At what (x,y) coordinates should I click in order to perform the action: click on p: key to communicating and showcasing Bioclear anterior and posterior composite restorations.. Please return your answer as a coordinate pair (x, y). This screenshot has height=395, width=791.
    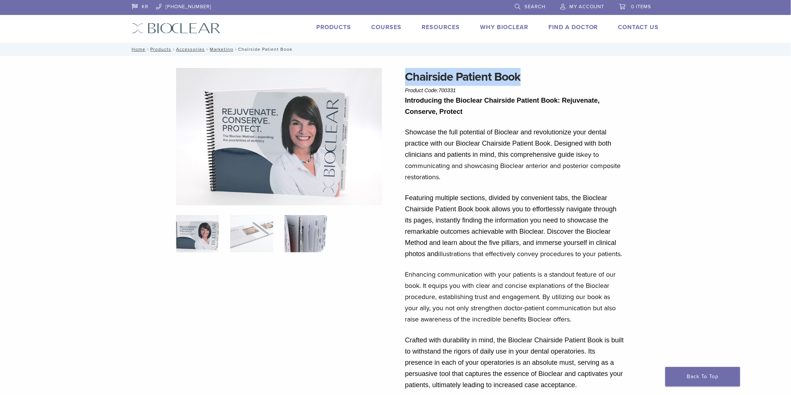
    Looking at the image, I should click on (515, 155).